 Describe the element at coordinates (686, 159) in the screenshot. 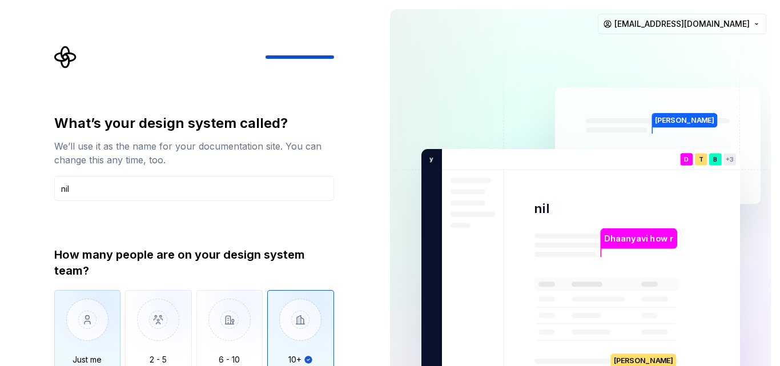

I see `p: D` at that location.